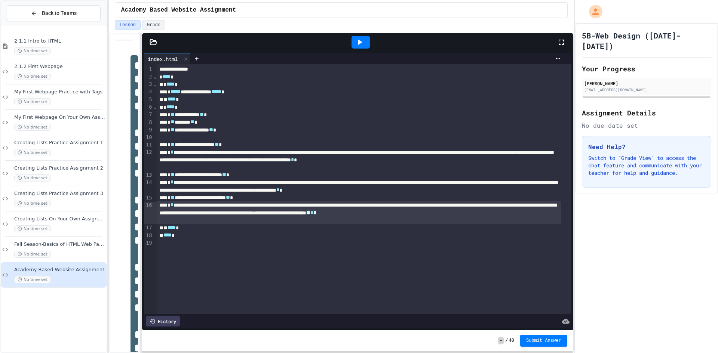 The image size is (718, 353). Describe the element at coordinates (59, 92) in the screenshot. I see `span: My First Webpage Practice with Tags` at that location.